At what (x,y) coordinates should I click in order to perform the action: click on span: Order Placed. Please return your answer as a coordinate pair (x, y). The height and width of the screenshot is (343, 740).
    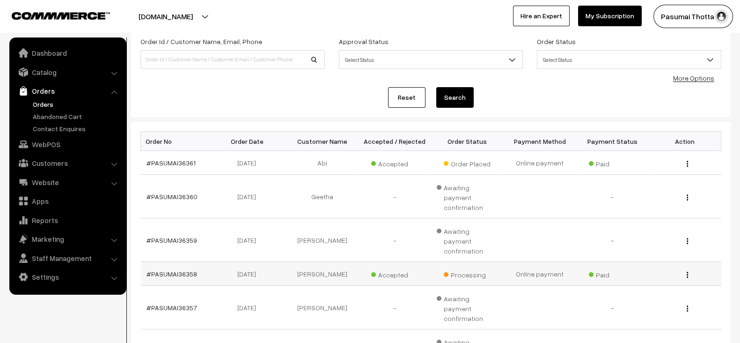
    Looking at the image, I should click on (467, 162).